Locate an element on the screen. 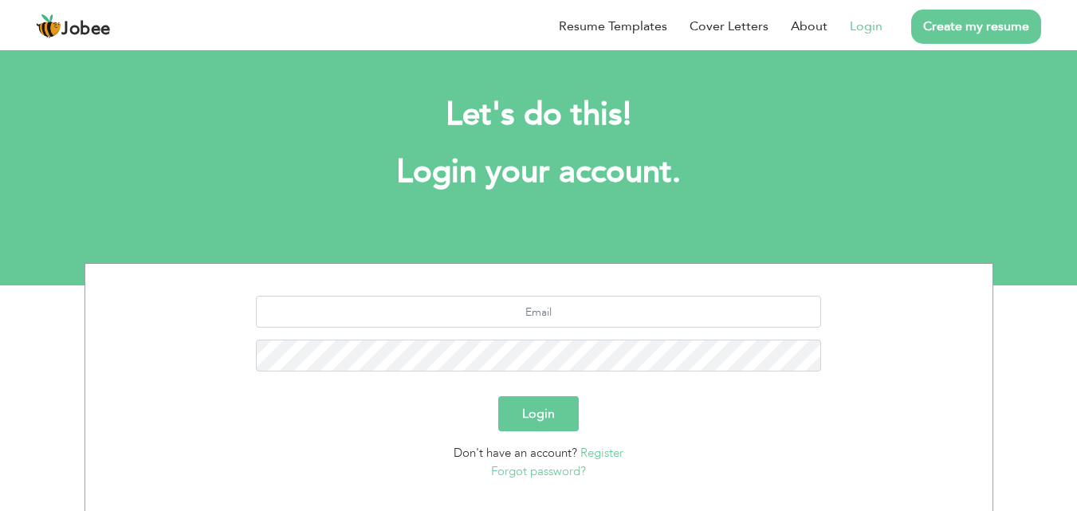 The image size is (1077, 511). button: Login is located at coordinates (538, 414).